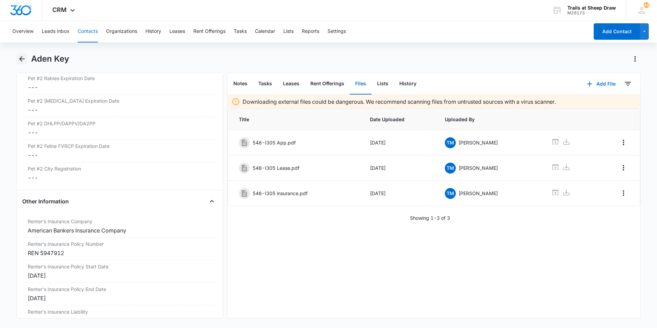 The image size is (657, 328). What do you see at coordinates (121, 31) in the screenshot?
I see `button: Organizations` at bounding box center [121, 31].